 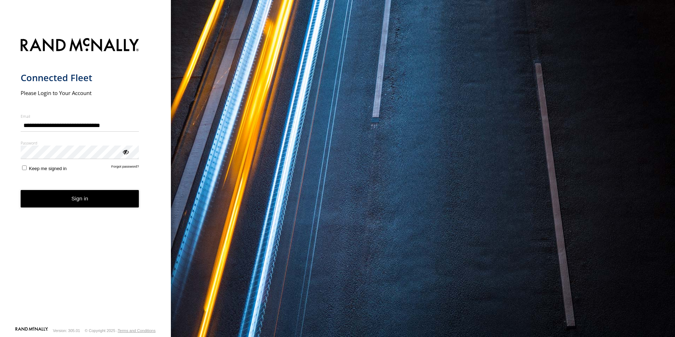 What do you see at coordinates (67, 331) in the screenshot?
I see `div: Version: 305.01` at bounding box center [67, 331].